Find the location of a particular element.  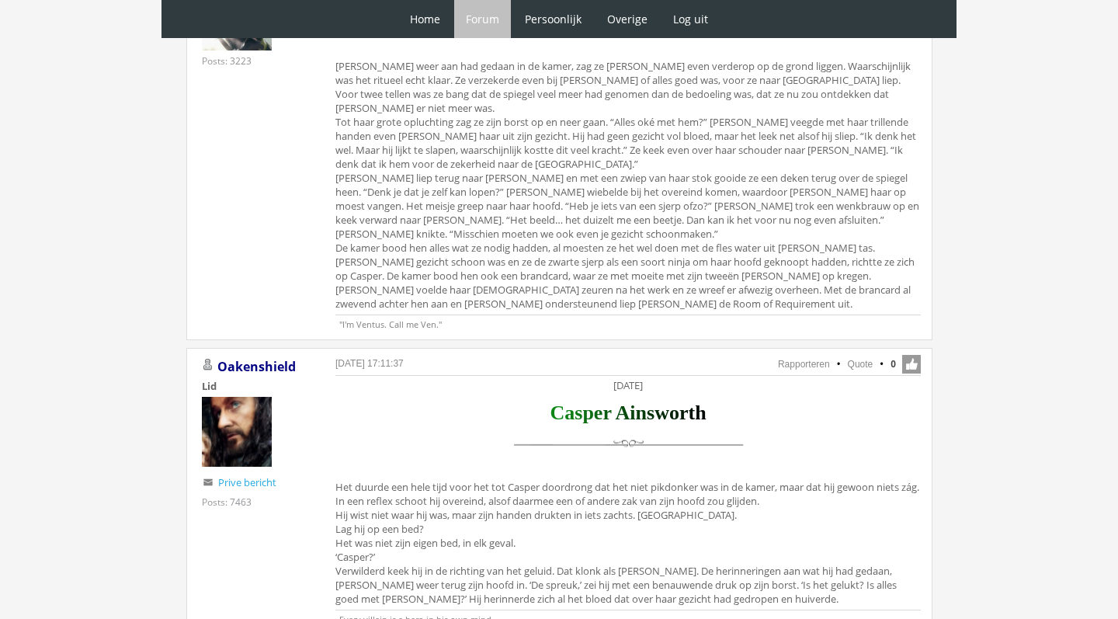

span: A is located at coordinates (622, 412).